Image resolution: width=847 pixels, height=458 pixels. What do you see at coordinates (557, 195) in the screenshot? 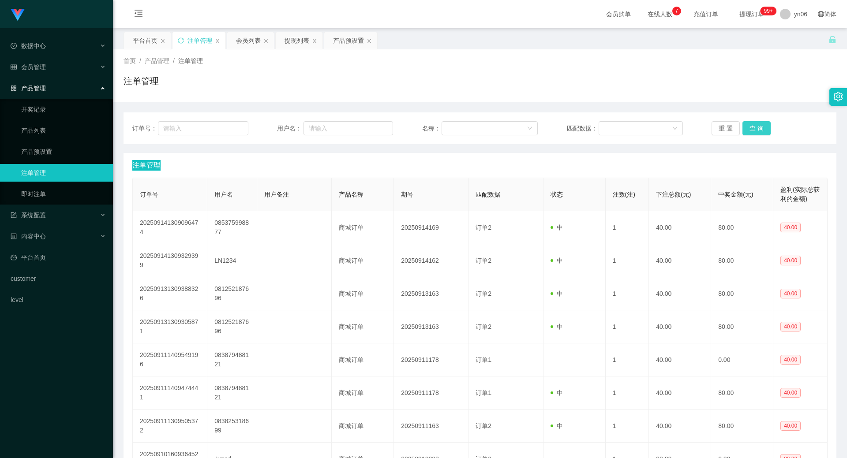
I see `span: 状态` at bounding box center [557, 195].